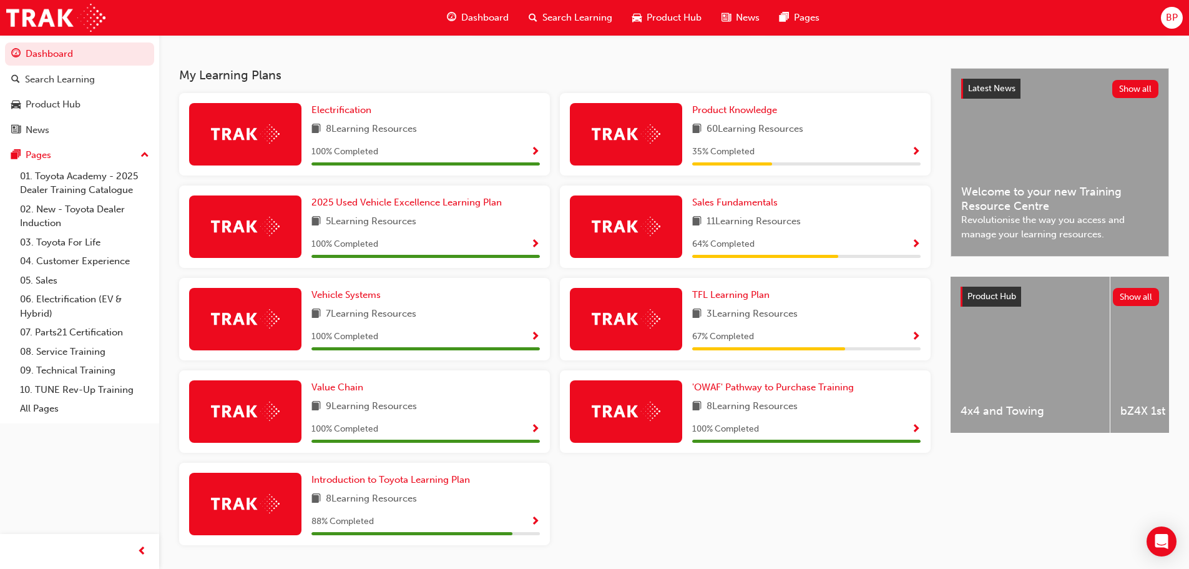  I want to click on a: Dashboard, so click(79, 54).